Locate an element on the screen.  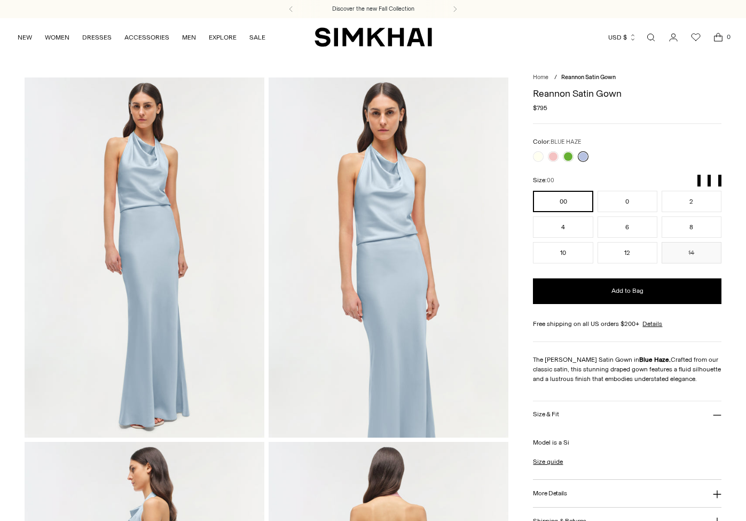
h3: Size & Fit is located at coordinates (546, 414).